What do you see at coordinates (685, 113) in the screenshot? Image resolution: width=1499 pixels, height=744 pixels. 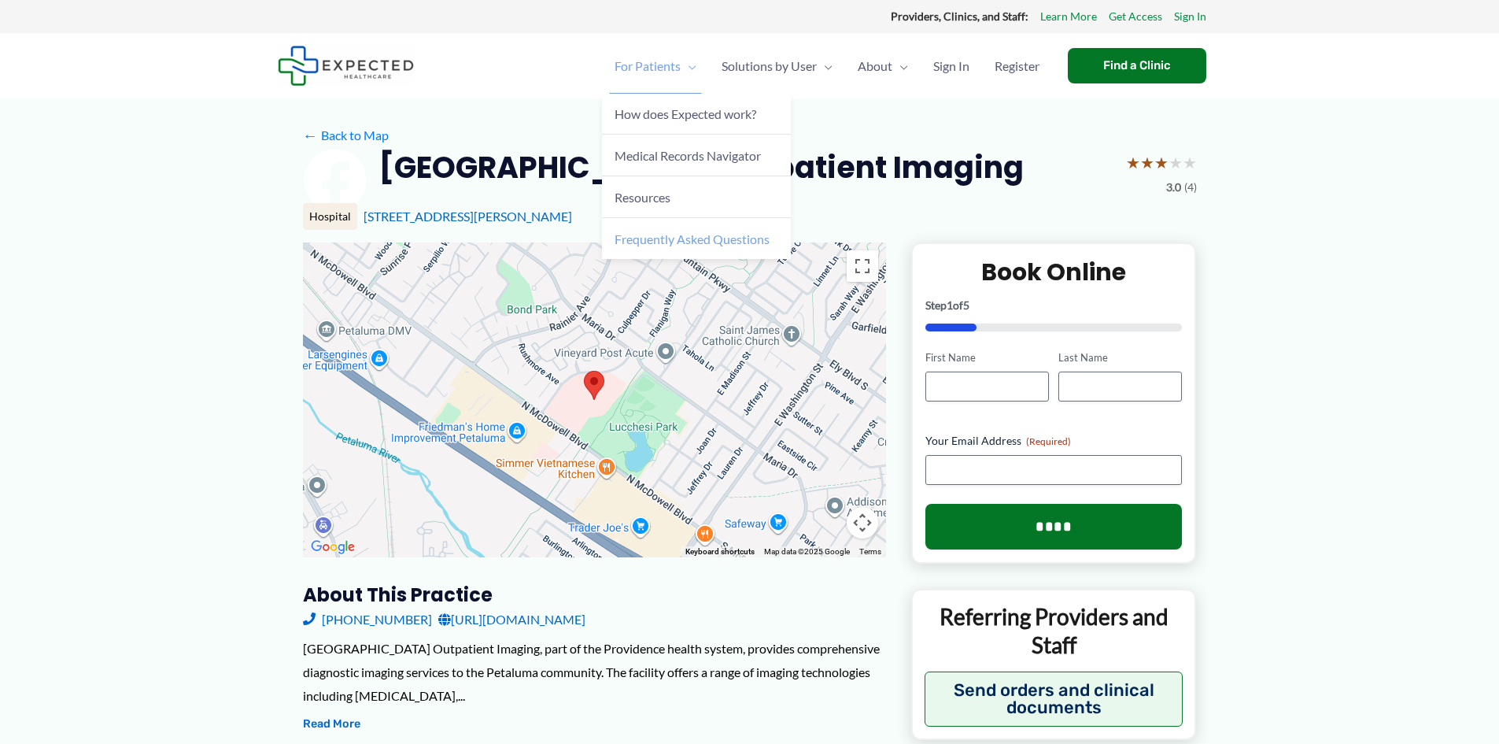 I see `span: How does Expected work?` at bounding box center [685, 113].